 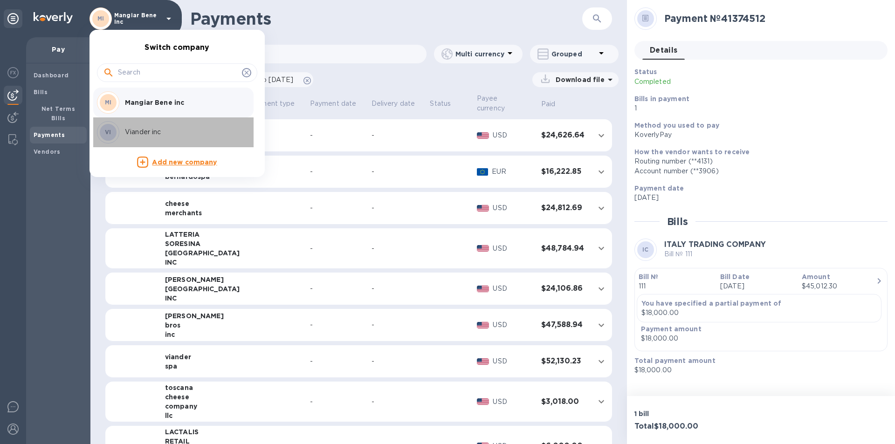 I want to click on b: VI, so click(x=108, y=132).